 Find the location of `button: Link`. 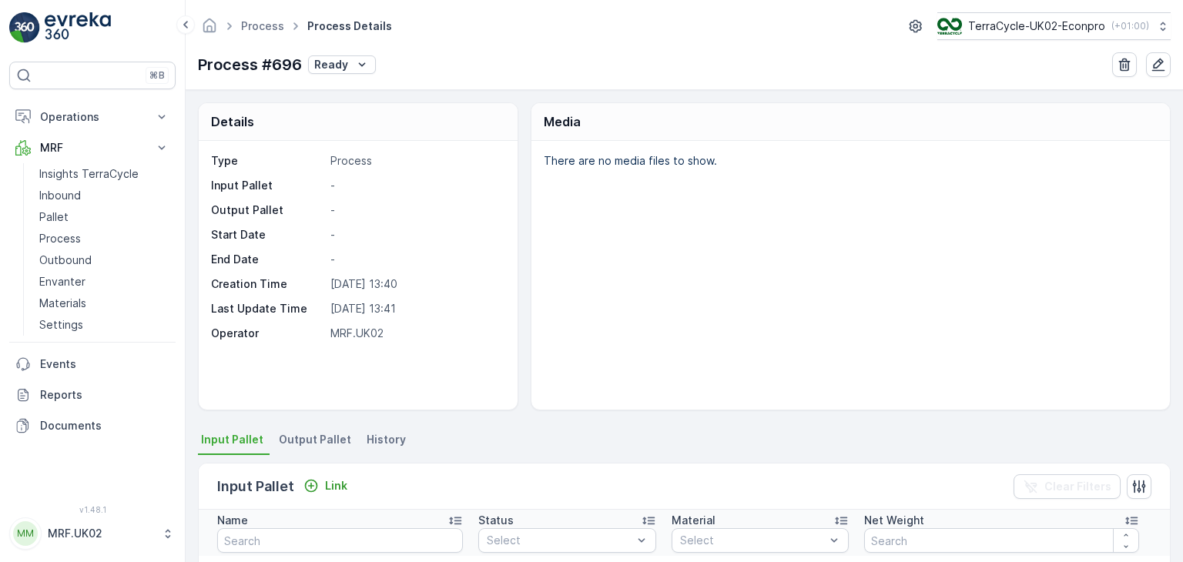

button: Link is located at coordinates (325, 486).